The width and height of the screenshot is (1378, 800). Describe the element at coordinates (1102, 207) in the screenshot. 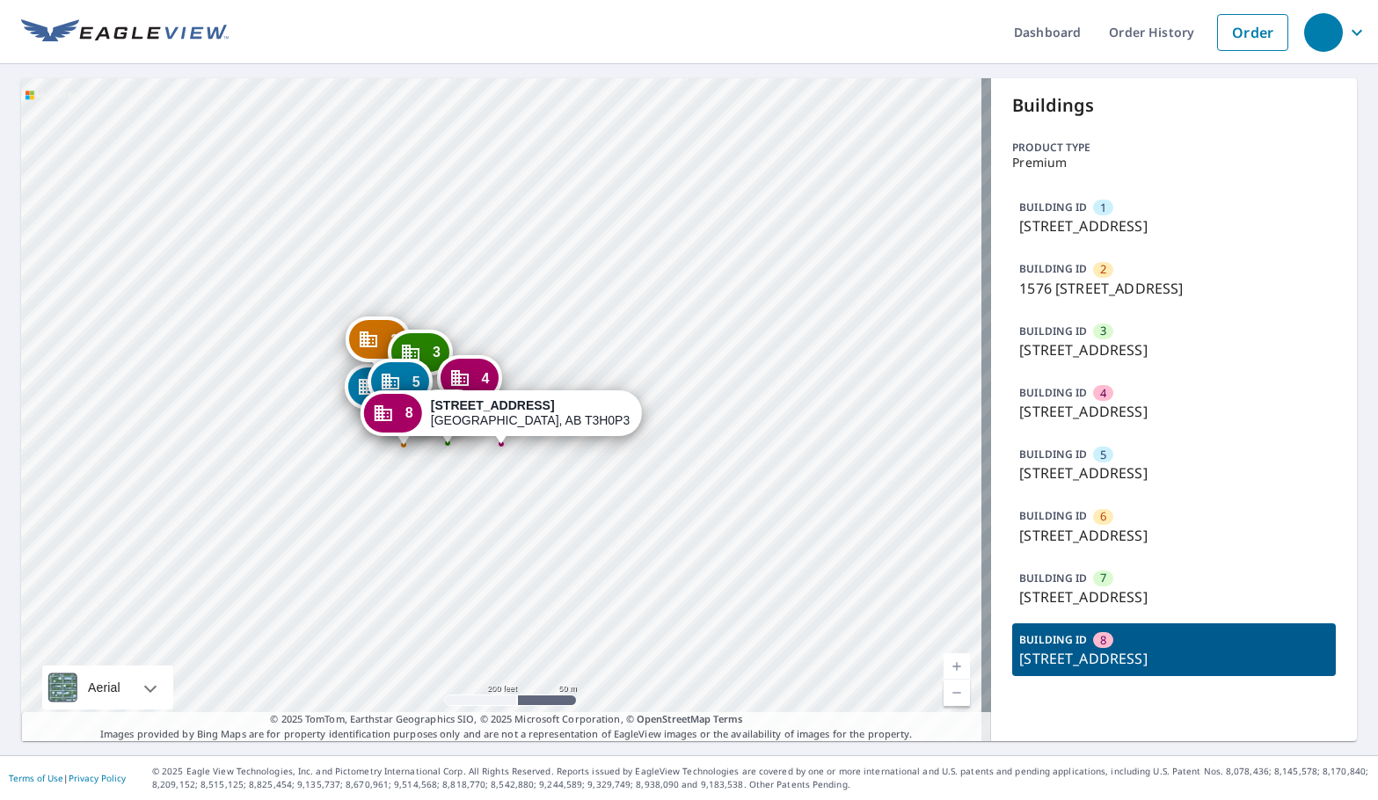

I see `span: 1` at that location.